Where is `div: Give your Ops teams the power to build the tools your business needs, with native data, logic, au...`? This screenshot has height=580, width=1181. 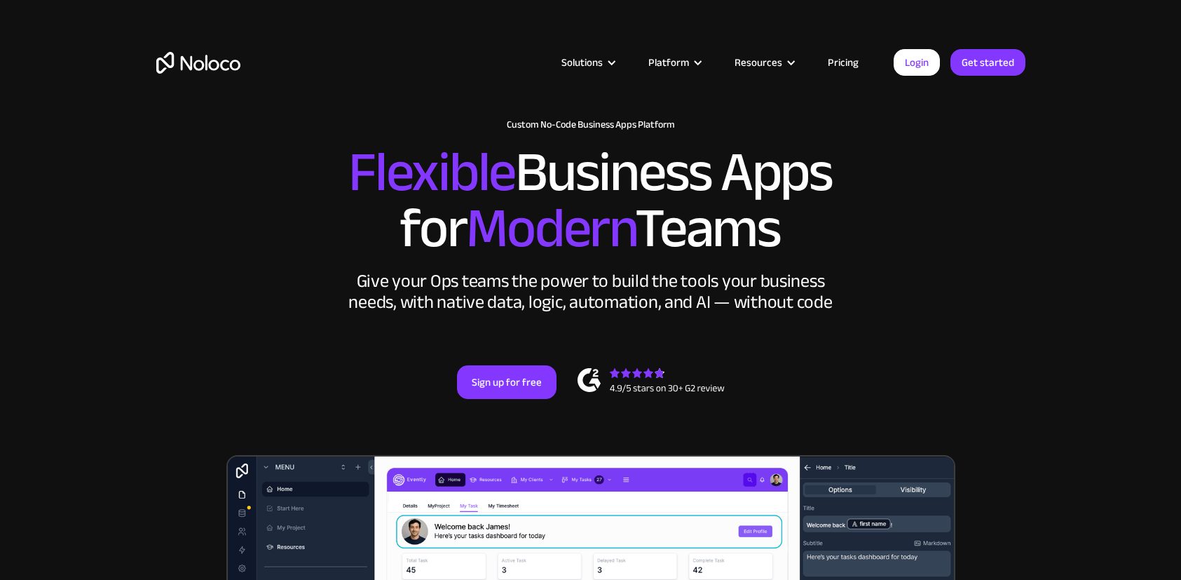 div: Give your Ops teams the power to build the tools your business needs, with native data, logic, au... is located at coordinates (591, 292).